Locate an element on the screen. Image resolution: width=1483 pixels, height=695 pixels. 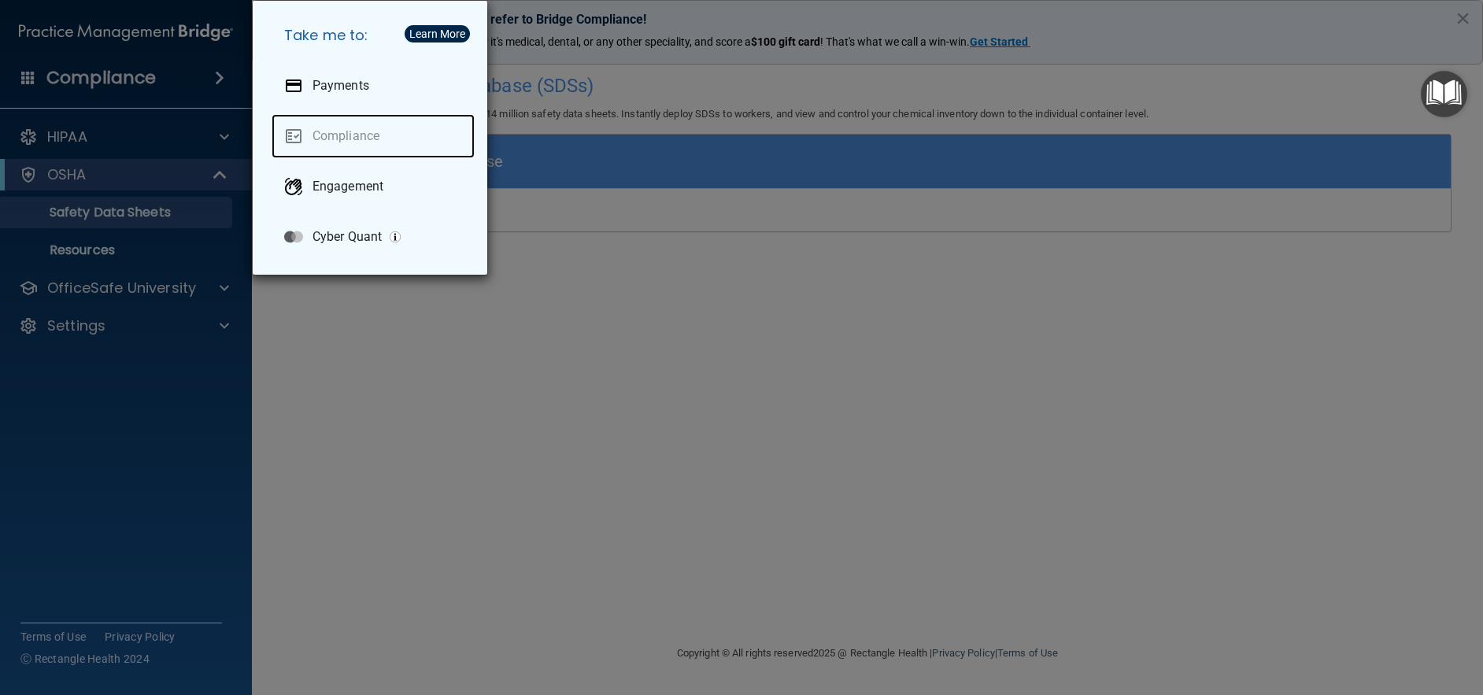
p: Cyber Quant is located at coordinates (347, 237).